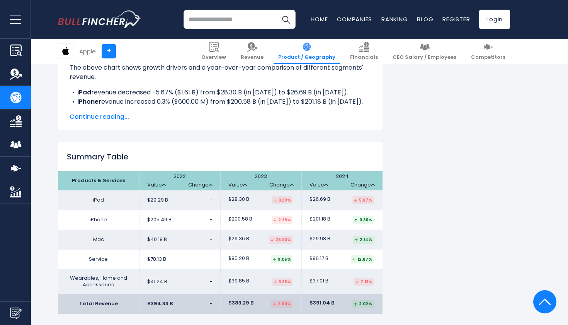 The width and height of the screenshot is (568, 325). I want to click on div: 9.05%, so click(282, 259).